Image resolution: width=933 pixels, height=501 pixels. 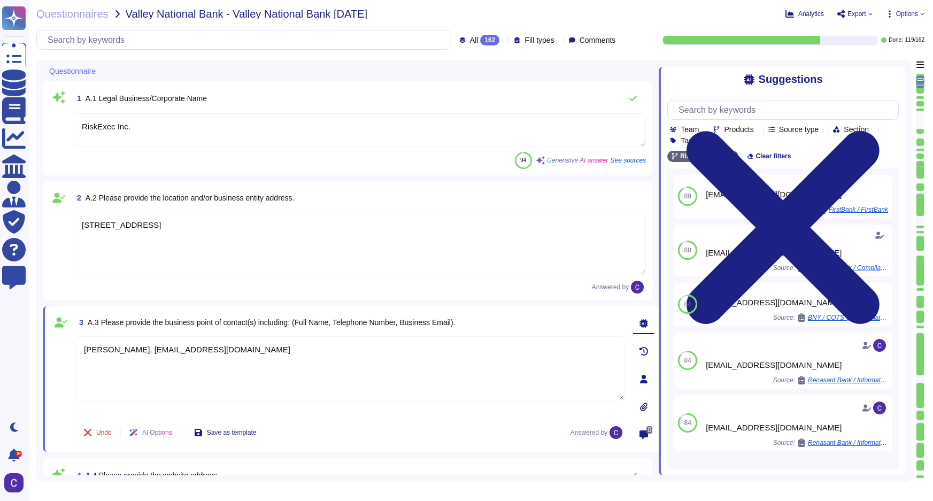 I want to click on span: Source:, so click(x=830, y=443).